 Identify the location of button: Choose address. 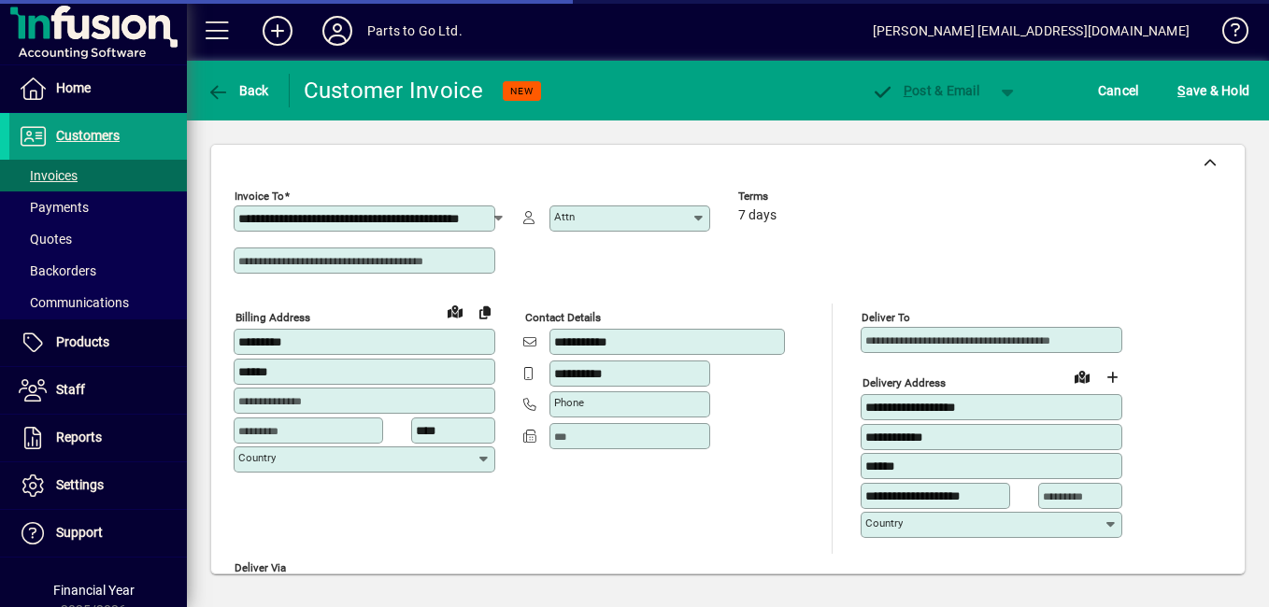
(1112, 378).